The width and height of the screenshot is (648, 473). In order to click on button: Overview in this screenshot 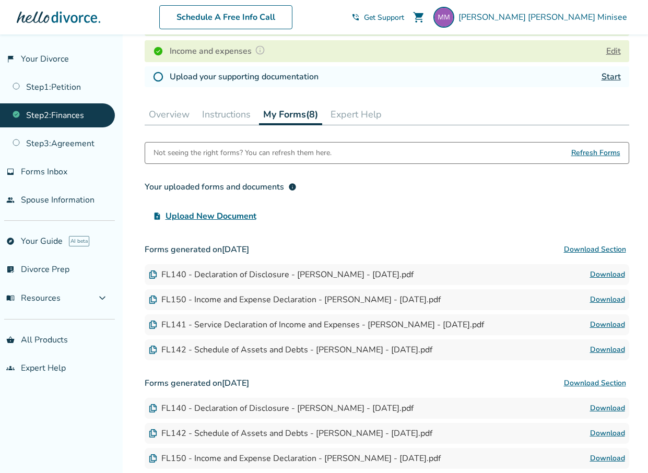, I will do `click(169, 114)`.